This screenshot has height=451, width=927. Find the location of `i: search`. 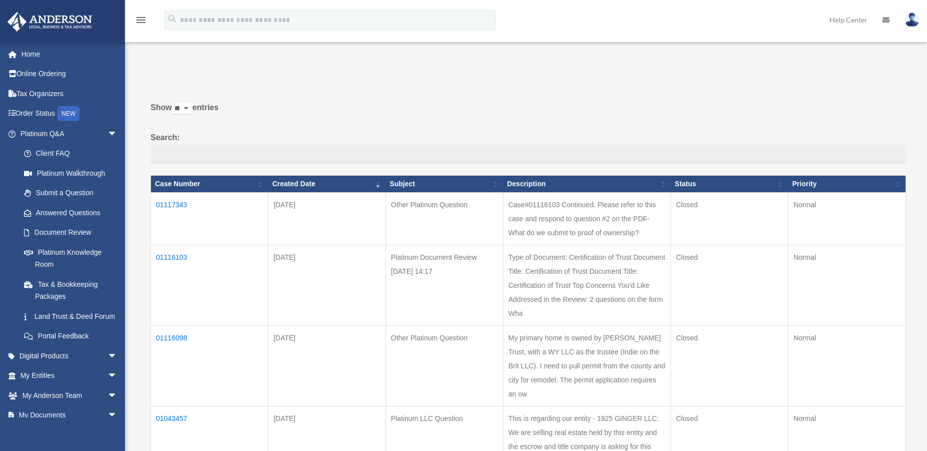

i: search is located at coordinates (173, 19).